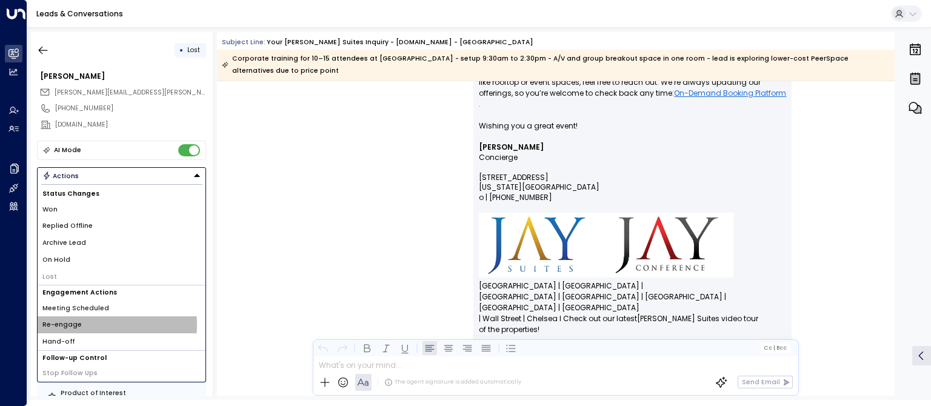  Describe the element at coordinates (323, 348) in the screenshot. I see `button: Undo` at that location.